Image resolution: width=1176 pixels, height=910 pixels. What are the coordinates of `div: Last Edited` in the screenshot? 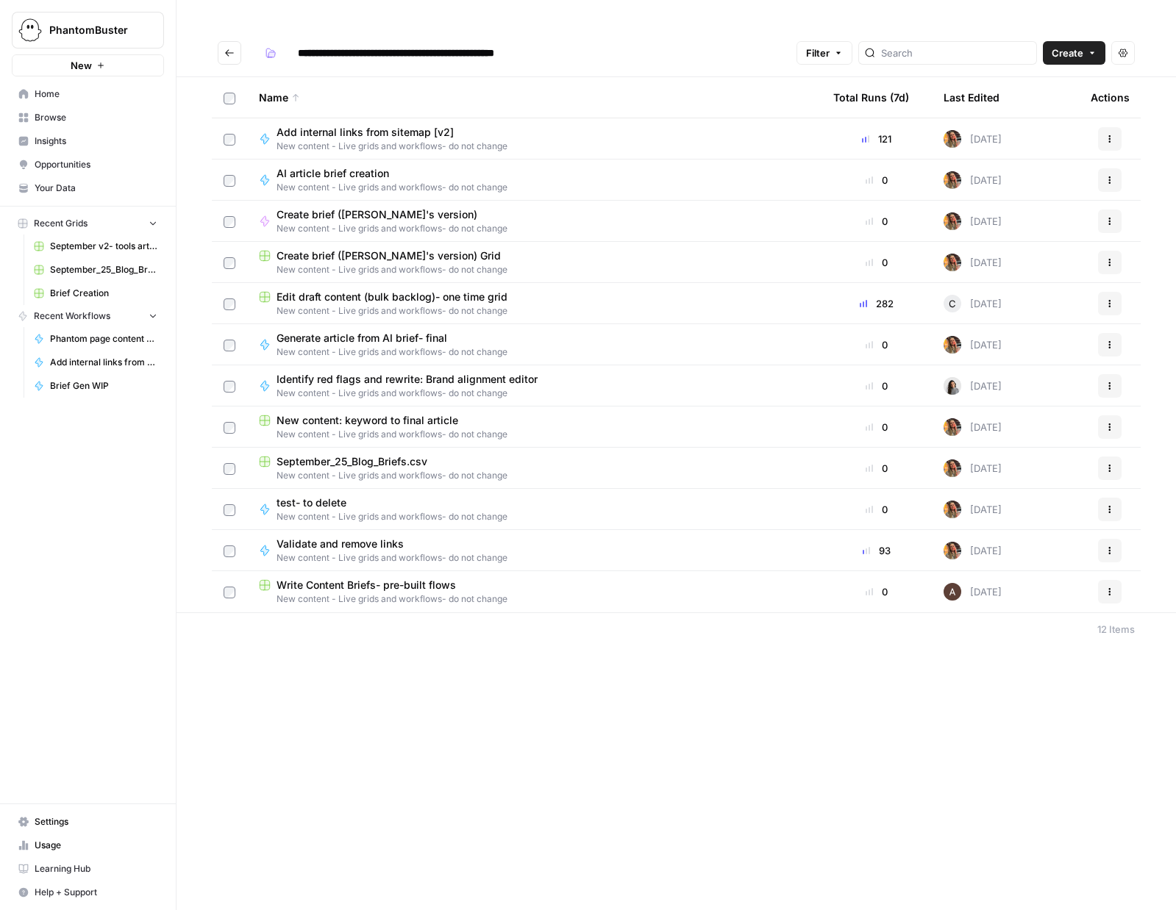 It's located at (971, 97).